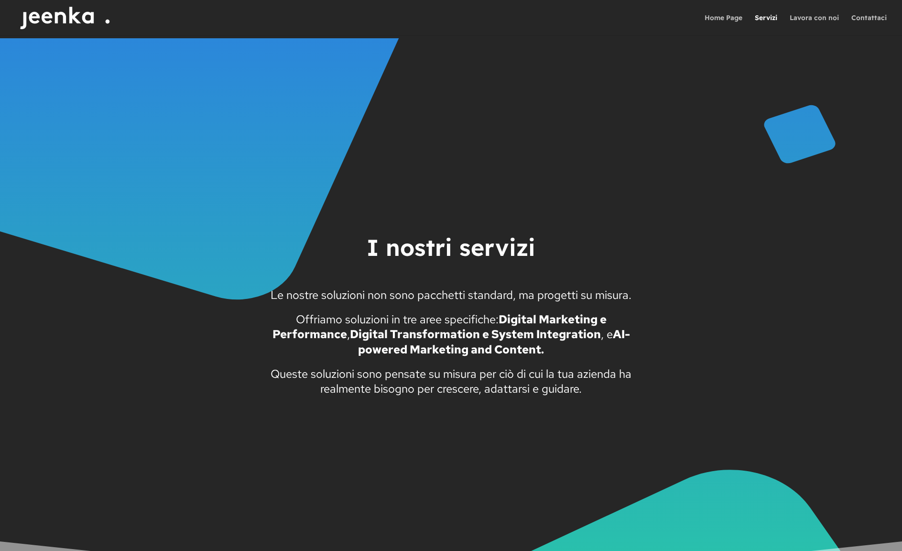 The image size is (902, 551). What do you see at coordinates (723, 25) in the screenshot?
I see `a: Home Page` at bounding box center [723, 25].